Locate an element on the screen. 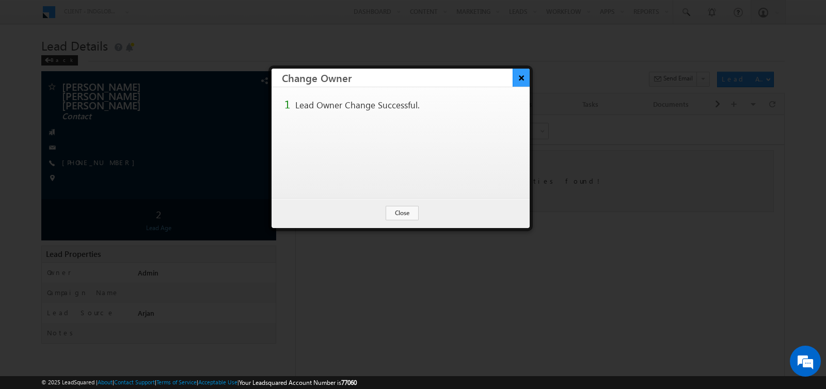 This screenshot has width=826, height=389. h3: Change Owner is located at coordinates (406, 77).